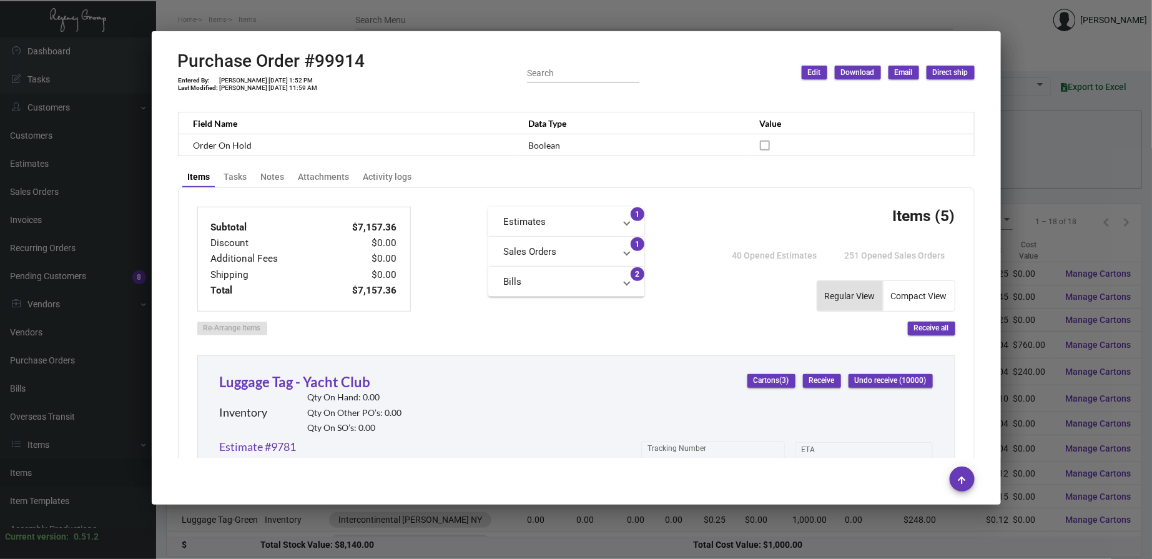  I want to click on span: Re-Arrange Items, so click(232, 328).